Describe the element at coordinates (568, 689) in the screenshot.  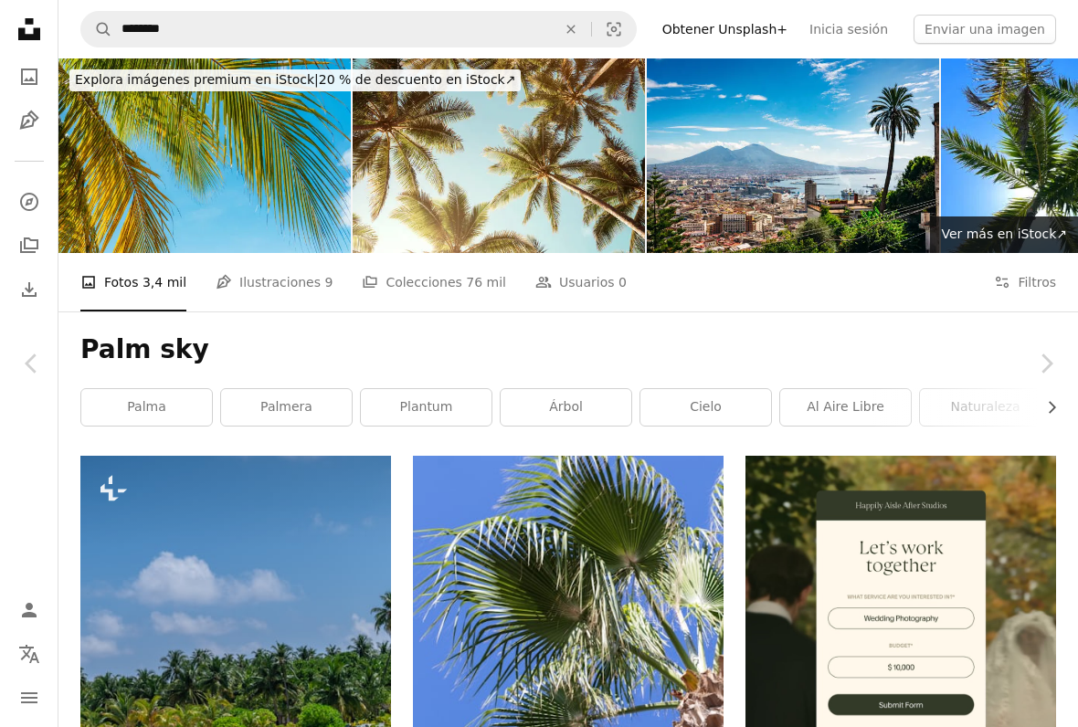
I see `a: Un grupo de palmeras` at that location.